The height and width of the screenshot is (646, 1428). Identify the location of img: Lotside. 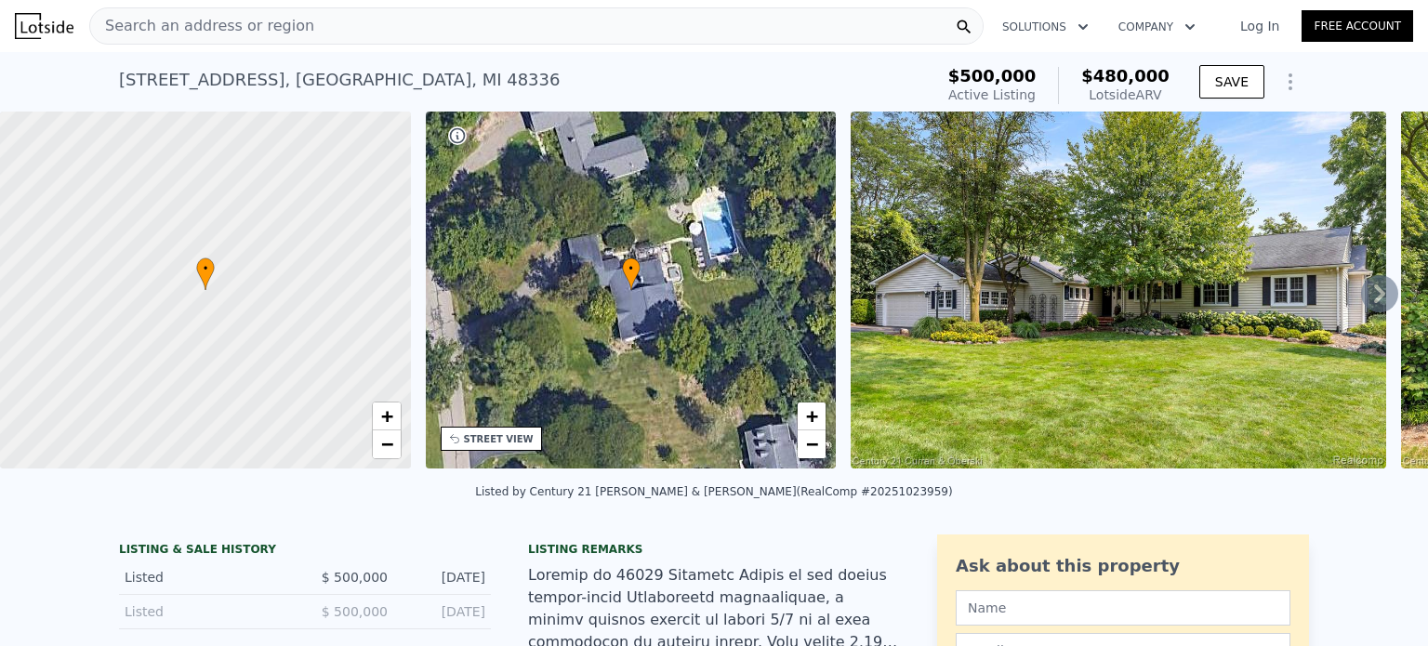
(44, 26).